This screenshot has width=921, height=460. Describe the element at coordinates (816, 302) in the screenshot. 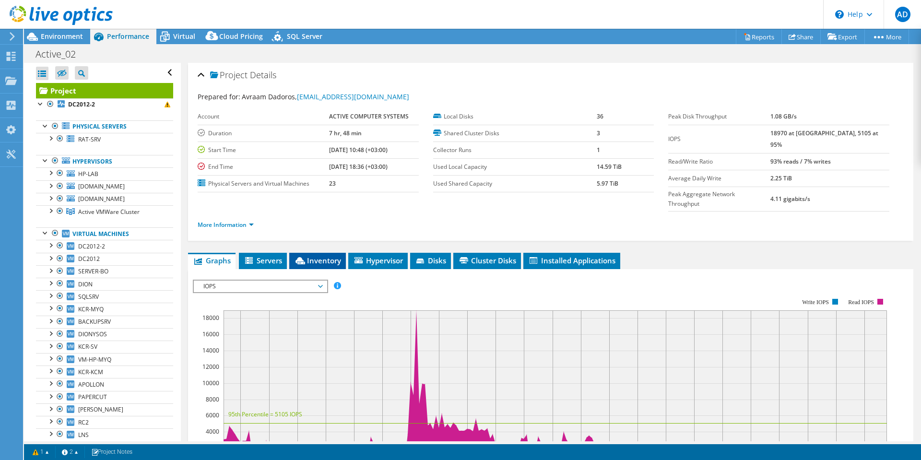

I see `text: Write IOPS` at that location.